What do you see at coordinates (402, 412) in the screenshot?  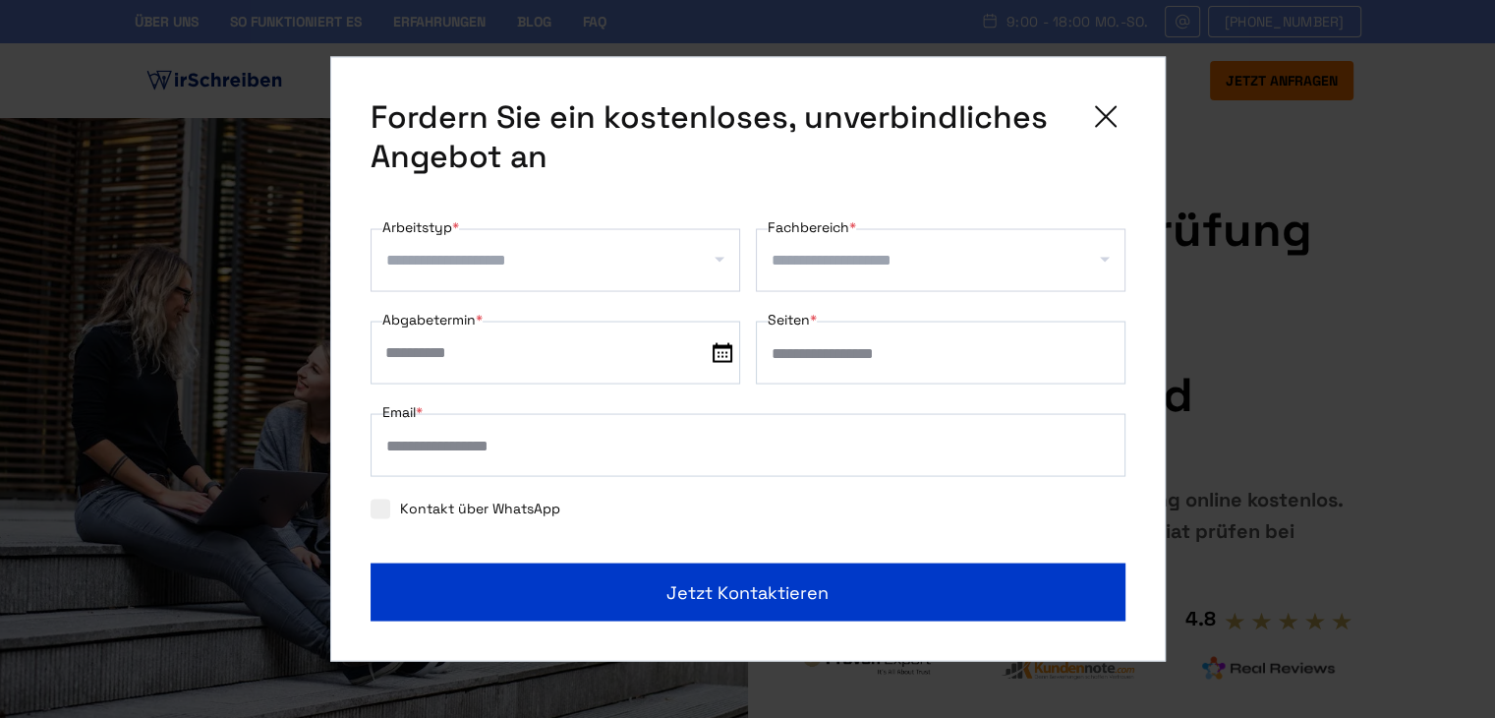 I see `label: Email` at bounding box center [402, 412].